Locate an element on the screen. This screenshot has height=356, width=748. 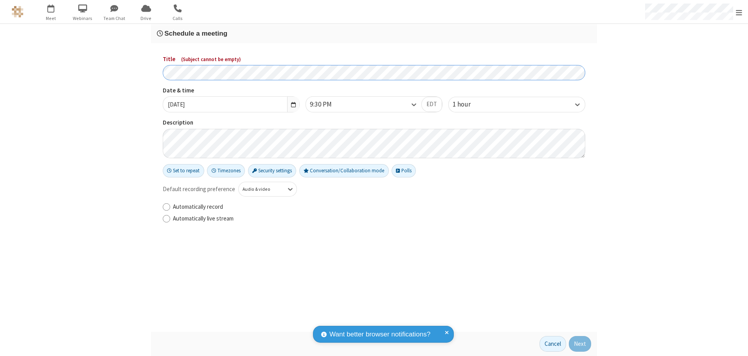
button: Cancel is located at coordinates (553, 343).